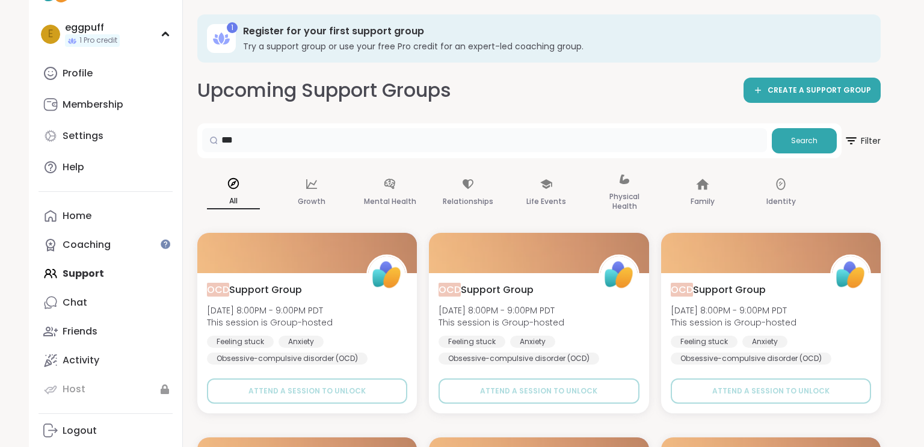  I want to click on span: Filter, so click(862, 141).